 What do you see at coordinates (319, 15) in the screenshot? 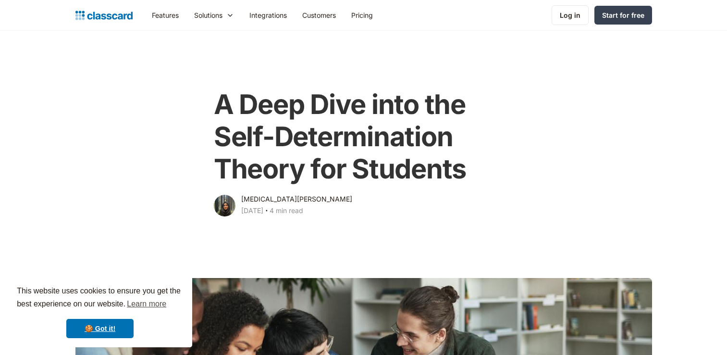
I see `a: Customers` at bounding box center [319, 15].